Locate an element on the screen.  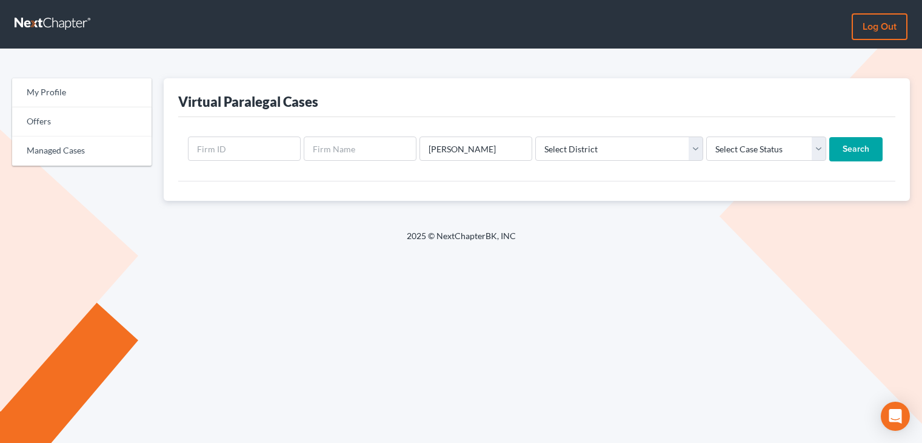
a: Log out is located at coordinates (880, 27).